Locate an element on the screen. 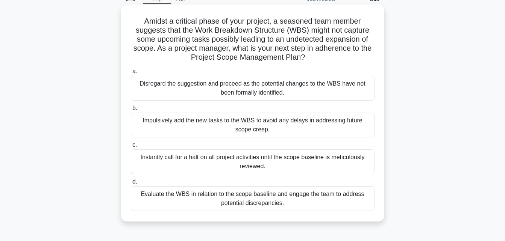  span: a. is located at coordinates (134, 71).